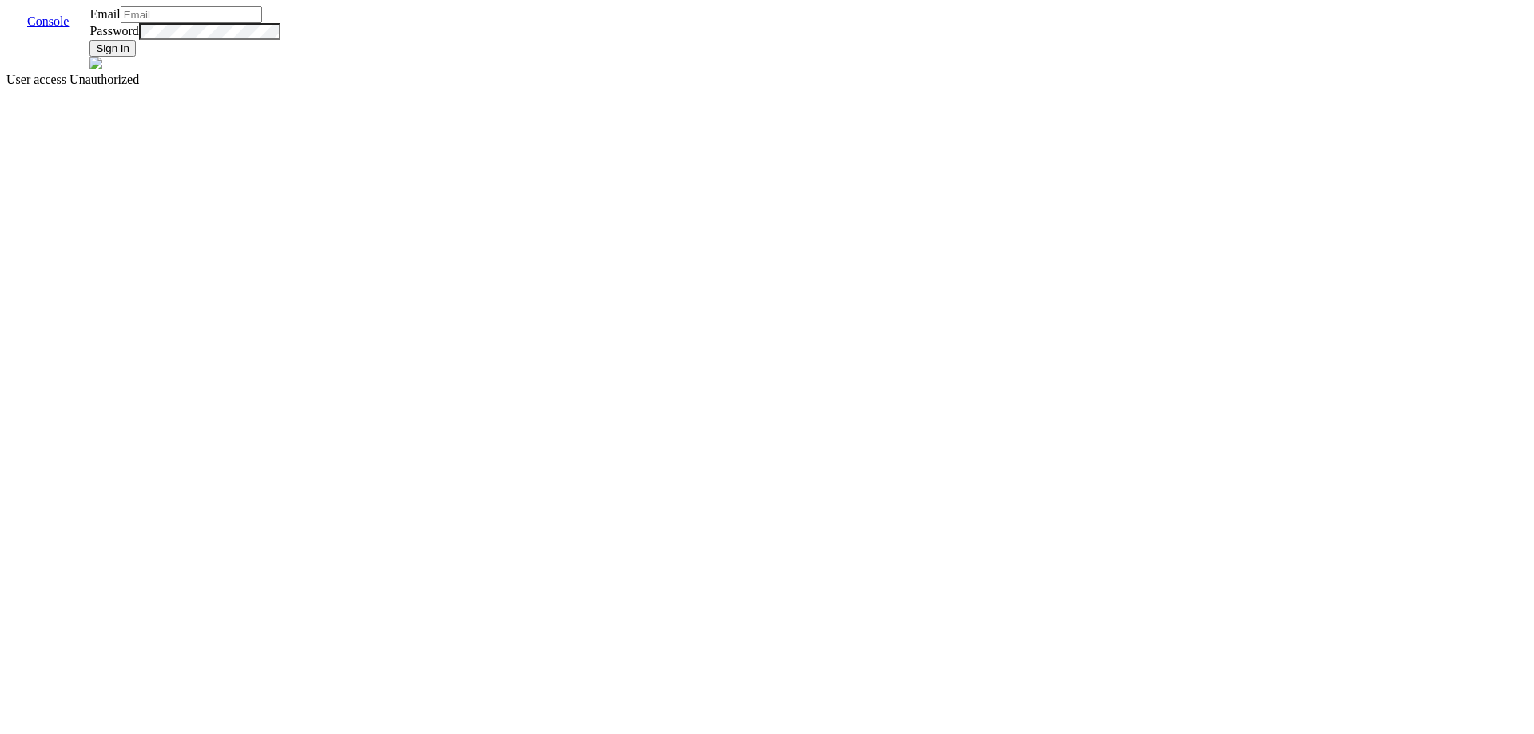 The image size is (1534, 734). What do you see at coordinates (96, 63) in the screenshot?
I see `img: azure.svg` at bounding box center [96, 63].